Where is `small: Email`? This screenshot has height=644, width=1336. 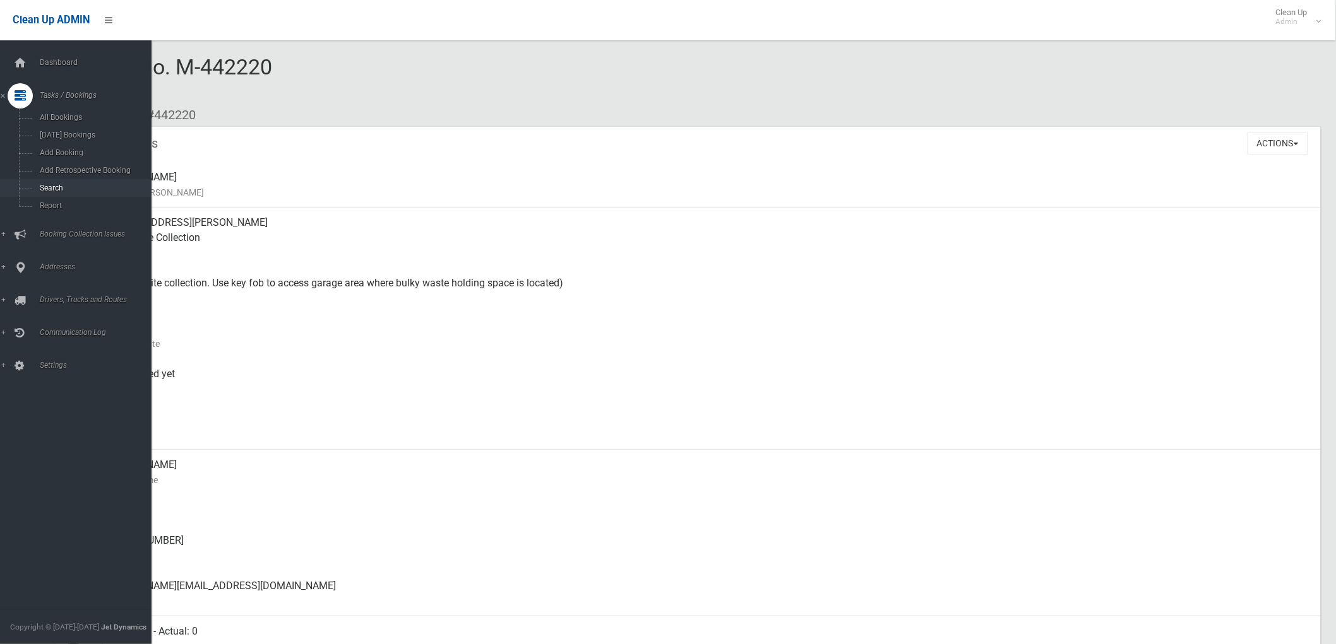
small: Email is located at coordinates (706, 602).